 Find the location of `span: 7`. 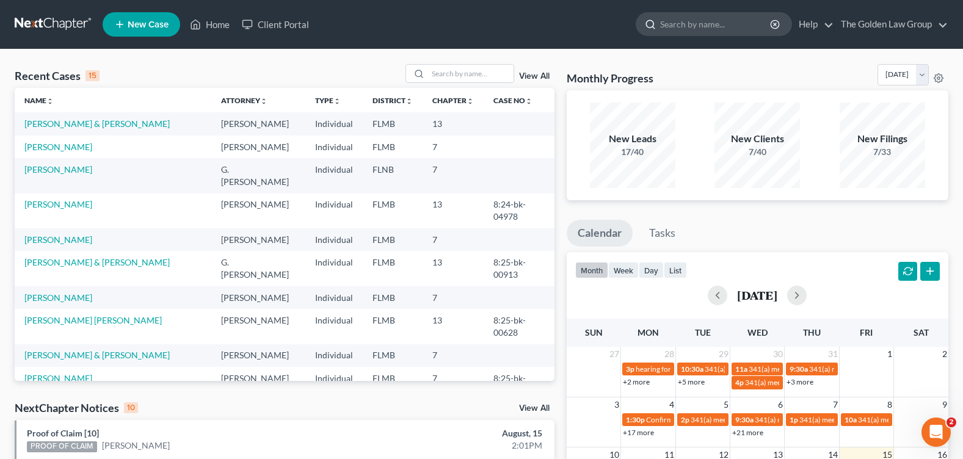

span: 7 is located at coordinates (835, 405).